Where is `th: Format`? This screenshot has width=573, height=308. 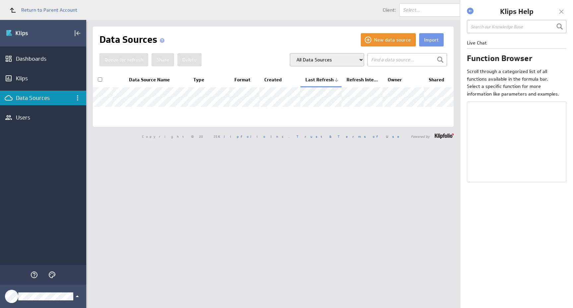
th: Format is located at coordinates (244, 80).